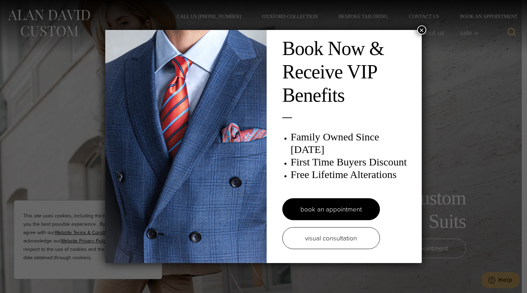 Image resolution: width=527 pixels, height=293 pixels. What do you see at coordinates (349, 72) in the screenshot?
I see `h2: Book Now & Receive VIP Benefits` at bounding box center [349, 72].